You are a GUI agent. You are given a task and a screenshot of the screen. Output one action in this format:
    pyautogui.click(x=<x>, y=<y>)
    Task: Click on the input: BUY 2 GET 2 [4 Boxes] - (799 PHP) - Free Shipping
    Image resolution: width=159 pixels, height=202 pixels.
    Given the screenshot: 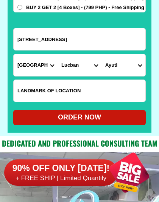 What is the action you would take?
    pyautogui.click(x=20, y=7)
    